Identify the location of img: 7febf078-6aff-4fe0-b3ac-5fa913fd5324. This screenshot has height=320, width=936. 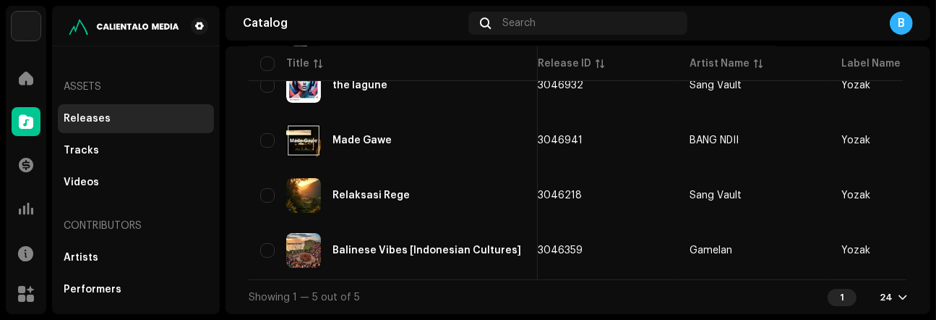
(124, 26).